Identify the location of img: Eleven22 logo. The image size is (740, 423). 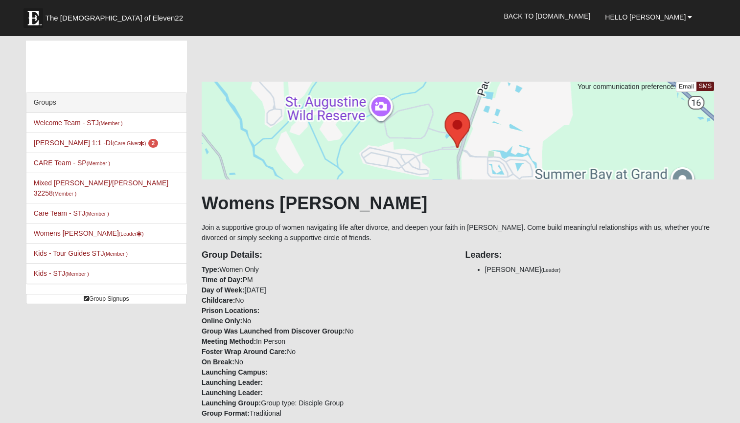
(33, 18).